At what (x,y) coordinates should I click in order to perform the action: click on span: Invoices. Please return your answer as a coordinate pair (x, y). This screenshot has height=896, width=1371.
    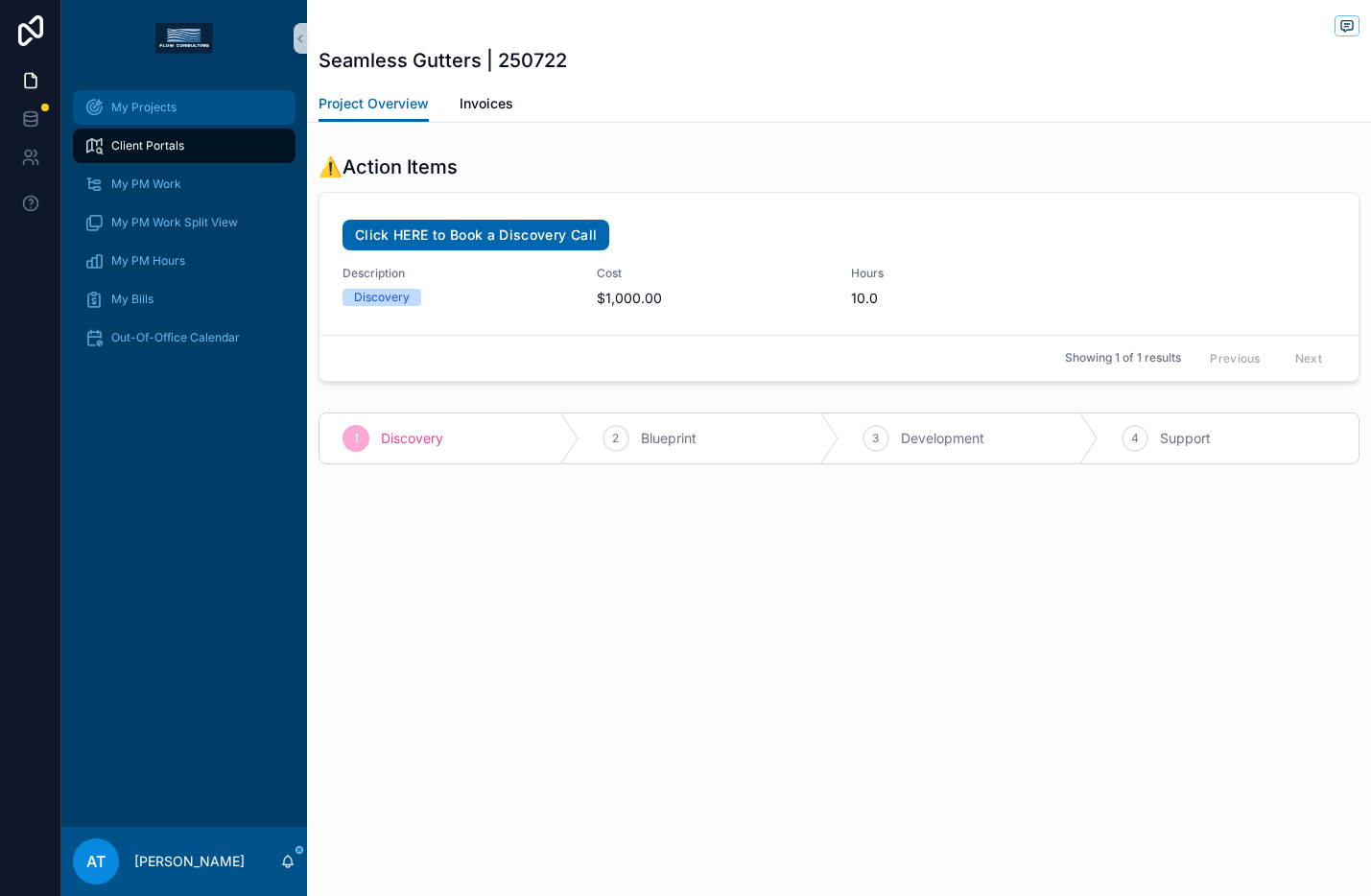
    Looking at the image, I should click on (486, 103).